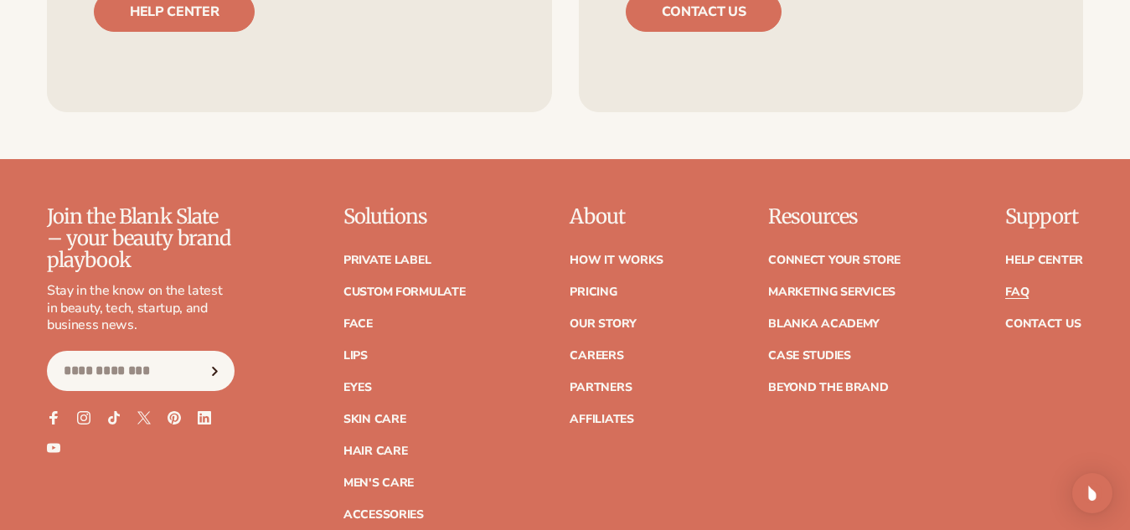  Describe the element at coordinates (358, 388) in the screenshot. I see `a: Eyes` at that location.